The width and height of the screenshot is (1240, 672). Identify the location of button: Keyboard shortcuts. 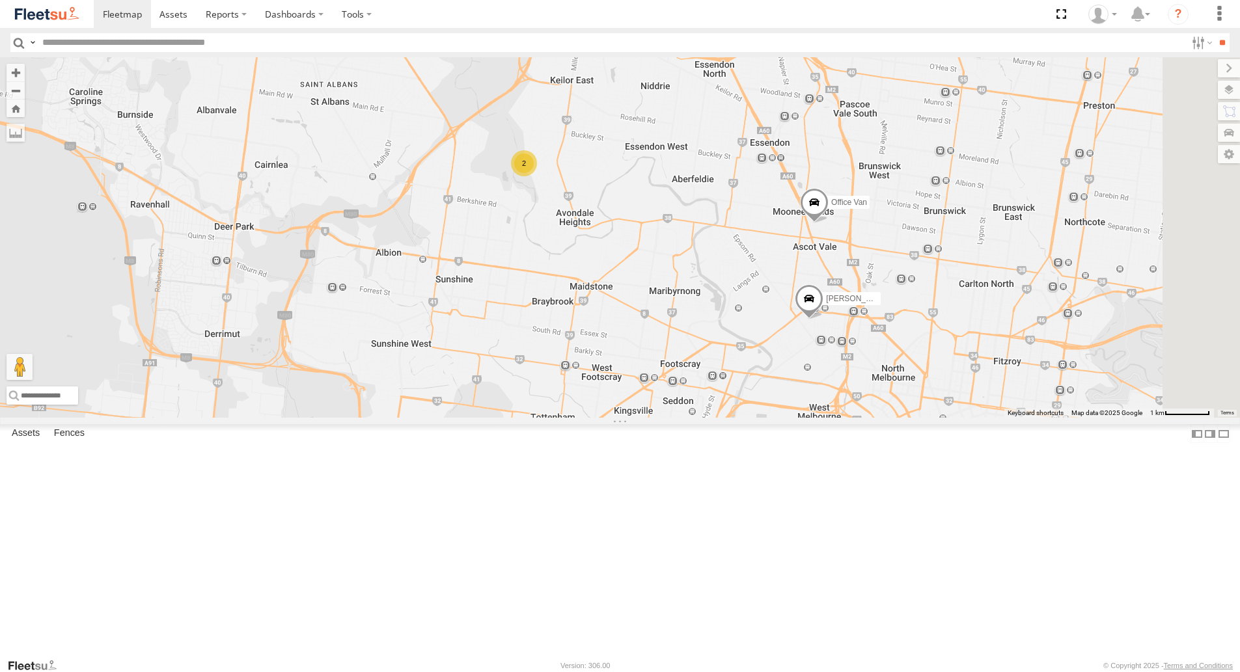
(1035, 413).